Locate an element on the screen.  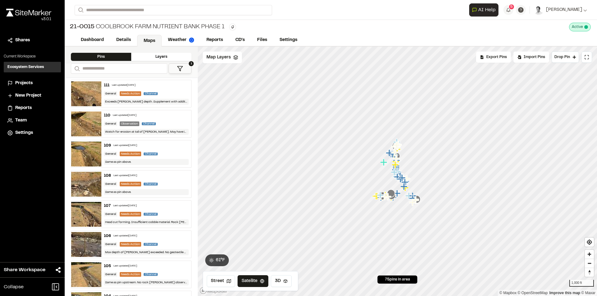
div: No pins available to export is located at coordinates (493, 57).